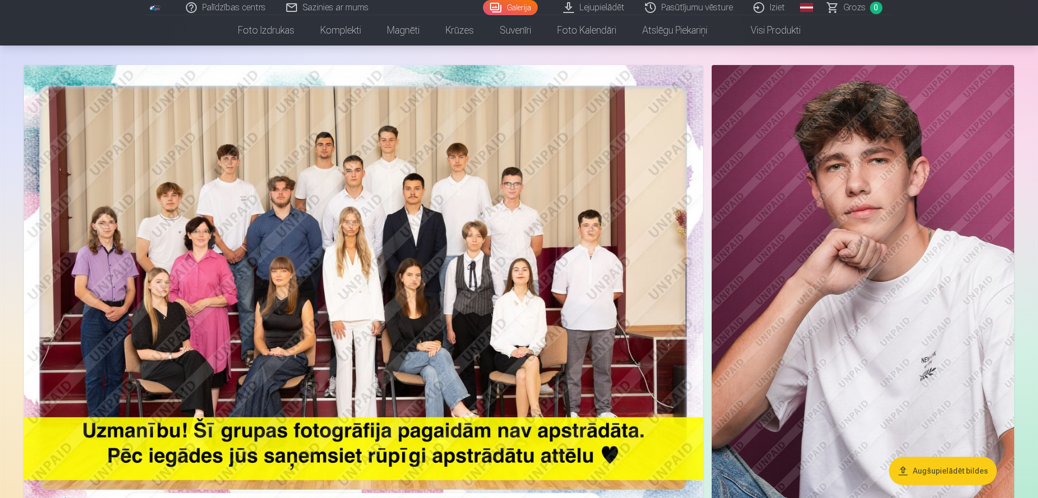  What do you see at coordinates (156, 8) in the screenshot?
I see `img: /fa1` at bounding box center [156, 8].